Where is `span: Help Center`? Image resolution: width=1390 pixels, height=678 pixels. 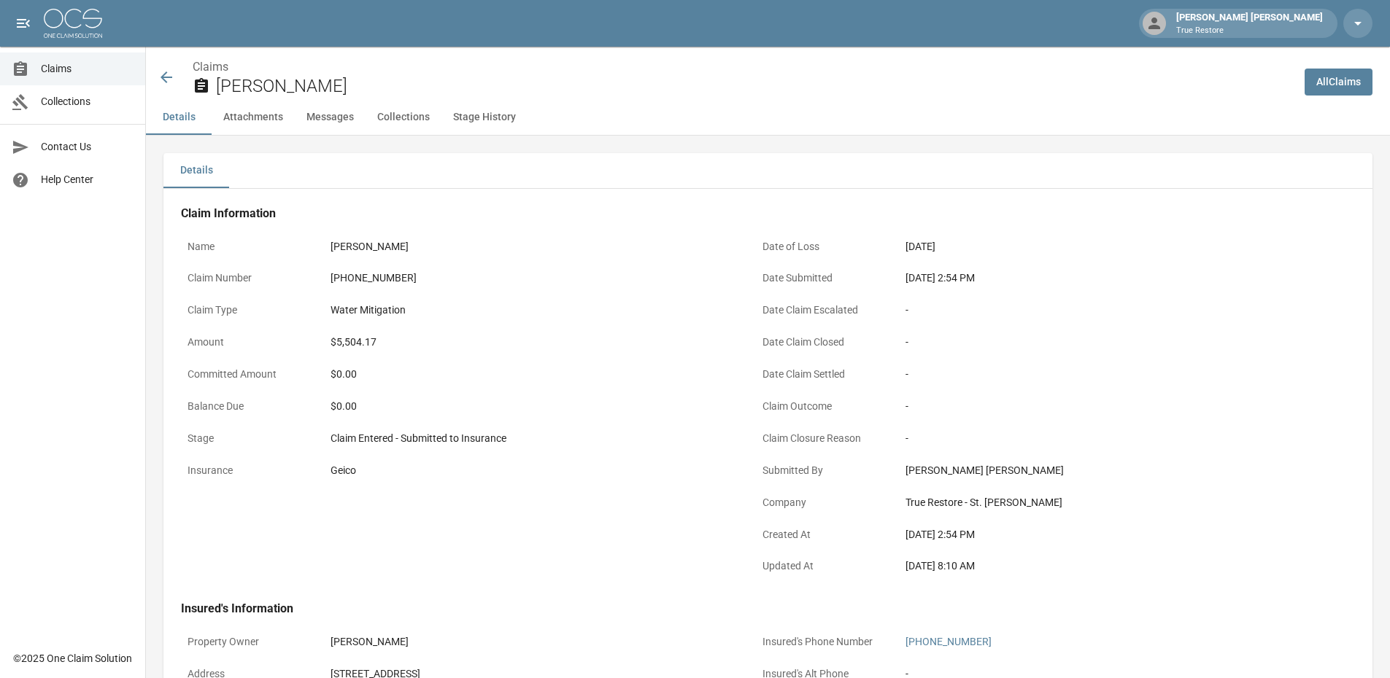 span: Help Center is located at coordinates (87, 179).